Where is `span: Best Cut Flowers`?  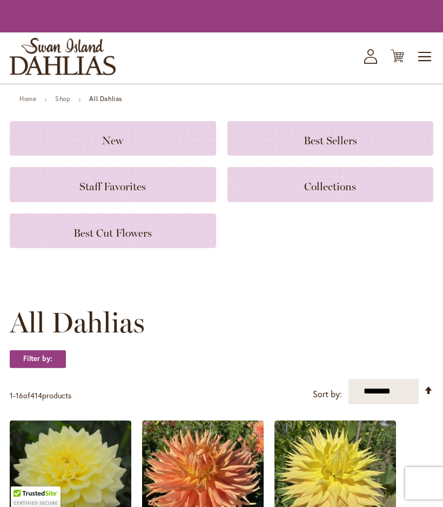
span: Best Cut Flowers is located at coordinates (112, 233).